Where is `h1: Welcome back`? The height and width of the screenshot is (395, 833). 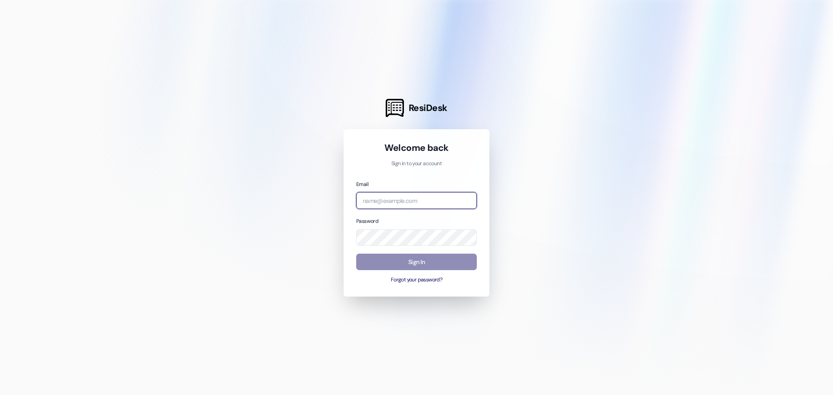 h1: Welcome back is located at coordinates (416, 148).